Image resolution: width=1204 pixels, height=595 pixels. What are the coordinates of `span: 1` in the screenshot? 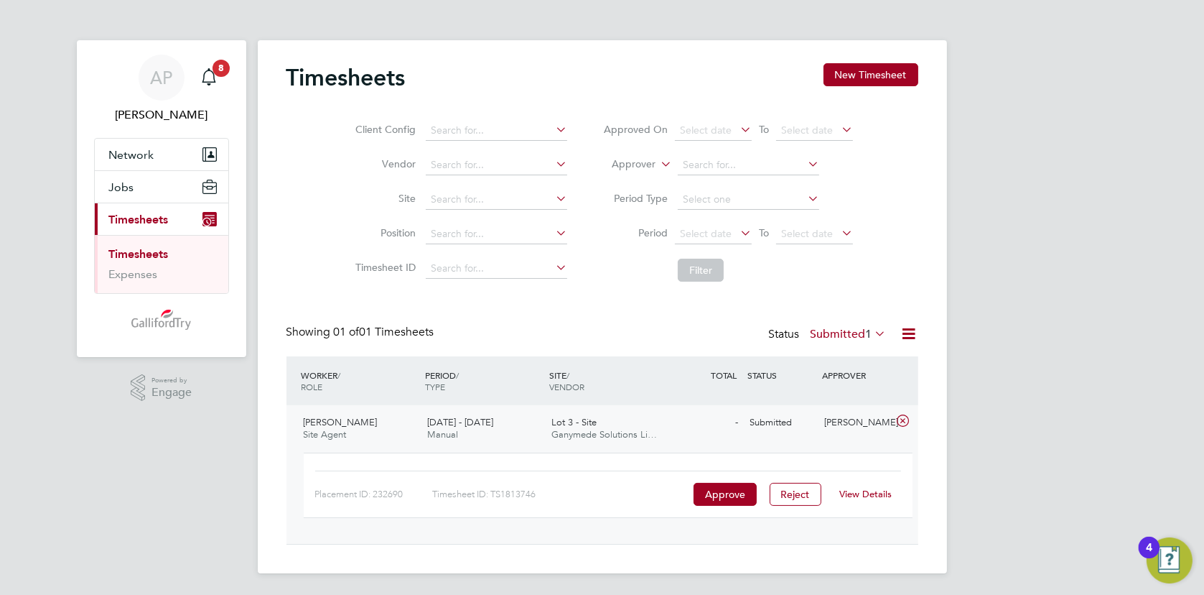 It's located at (869, 334).